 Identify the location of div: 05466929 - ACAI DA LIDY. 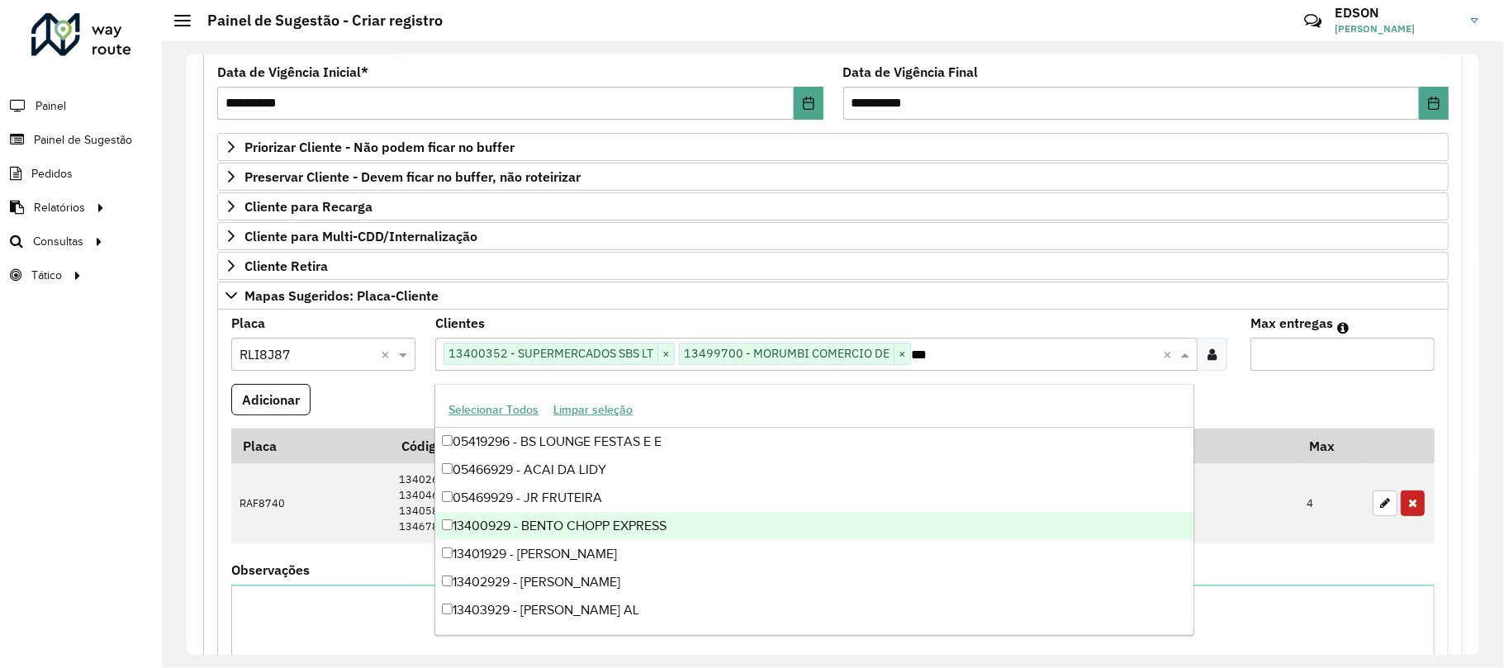
(814, 470).